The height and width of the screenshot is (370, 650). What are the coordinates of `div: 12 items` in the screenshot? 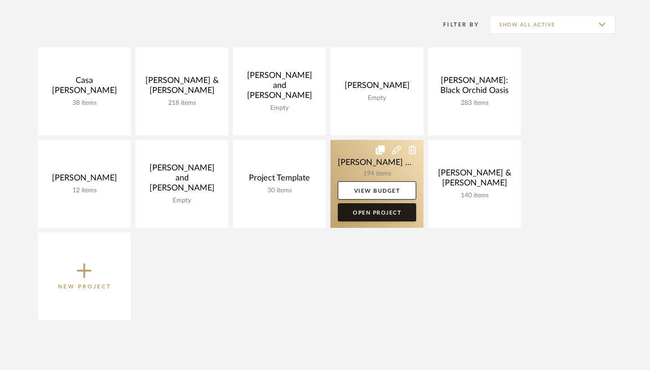 It's located at (84, 190).